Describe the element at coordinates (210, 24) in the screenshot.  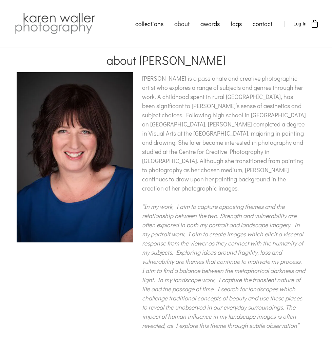
I see `a: awards` at that location.